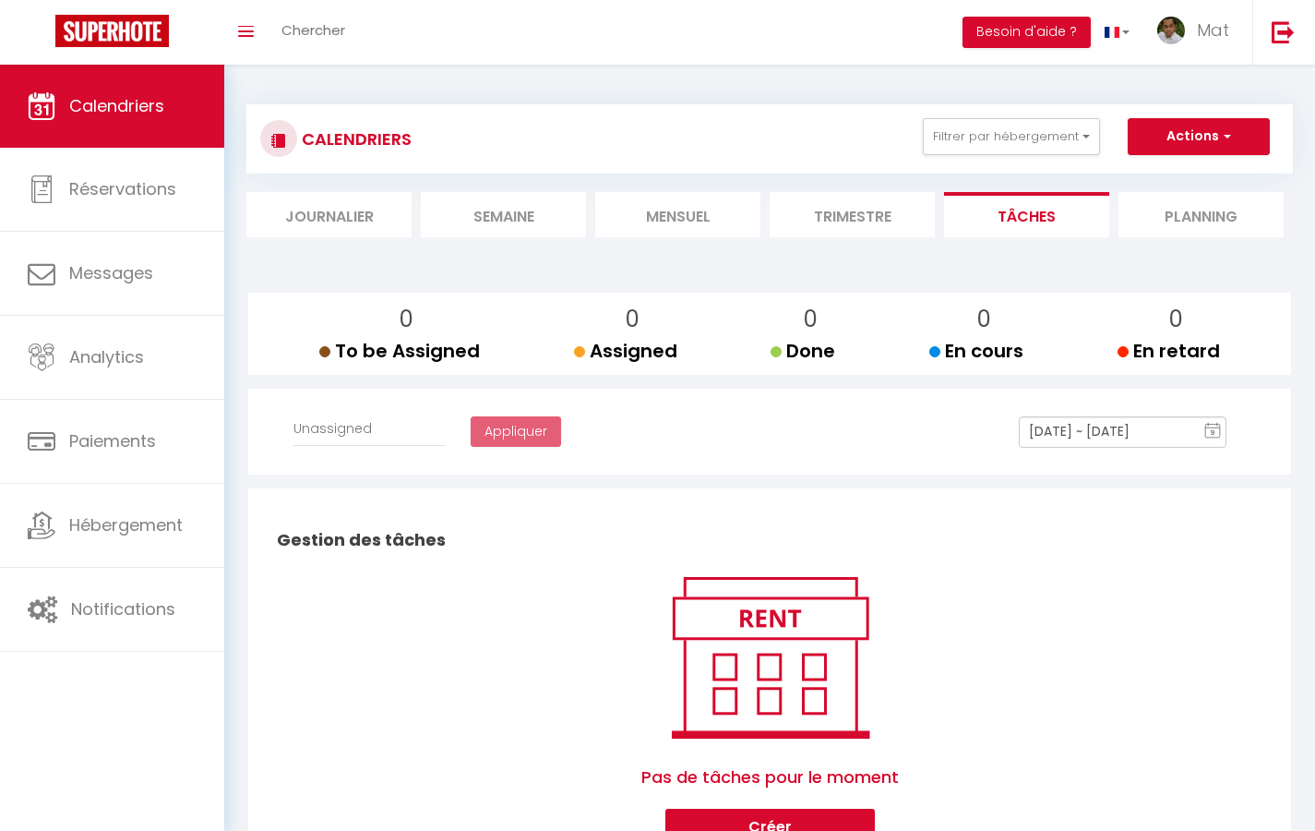 This screenshot has width=1315, height=831. Describe the element at coordinates (113, 440) in the screenshot. I see `span: Paiements` at that location.